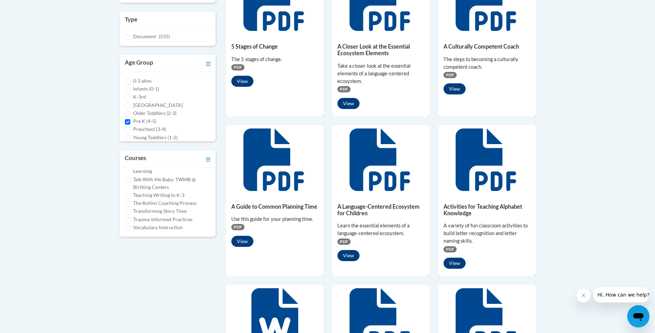 This screenshot has height=333, width=655. I want to click on h5: A Culturally Competent Coach, so click(487, 46).